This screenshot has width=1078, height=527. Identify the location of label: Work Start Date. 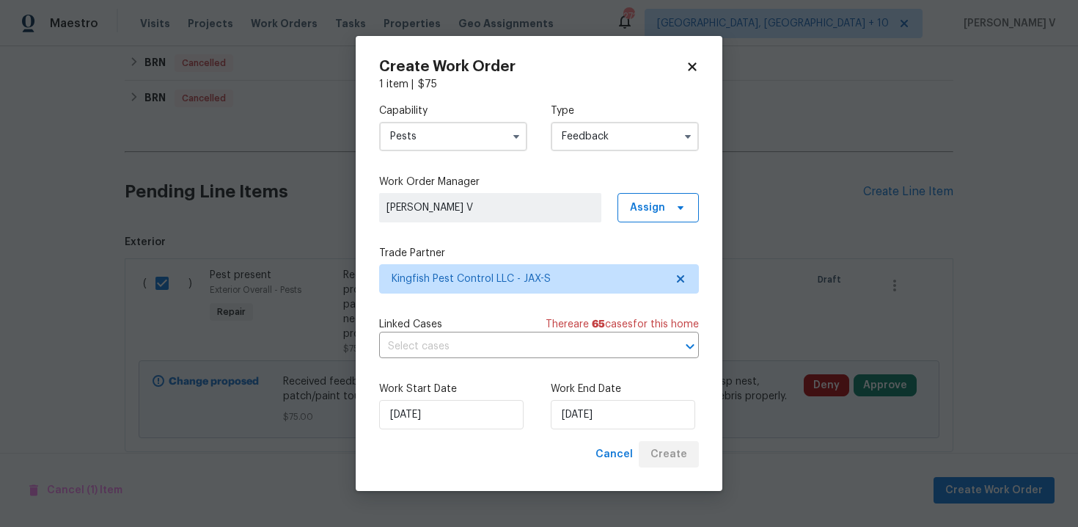
(453, 389).